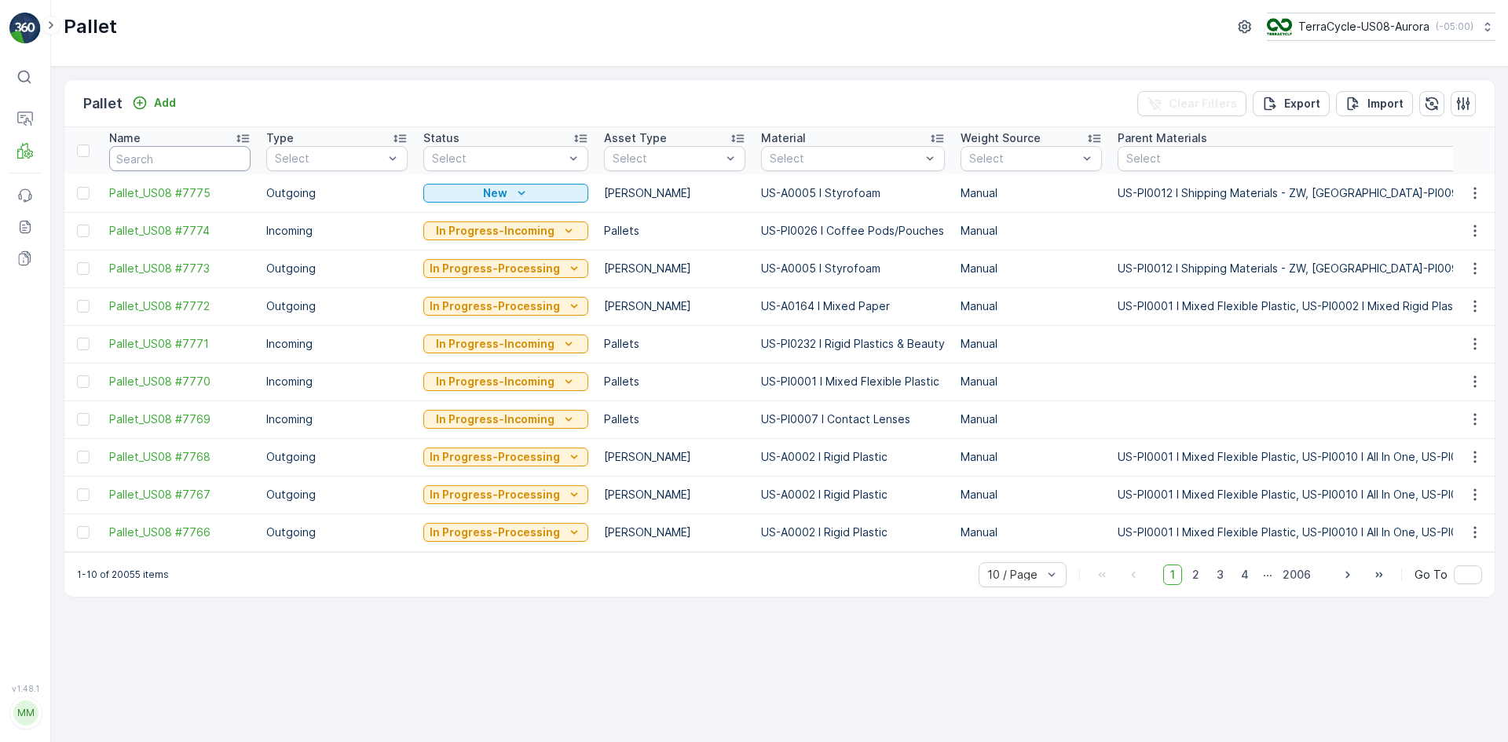  Describe the element at coordinates (180, 306) in the screenshot. I see `a: Pallet_US08 #7772` at that location.